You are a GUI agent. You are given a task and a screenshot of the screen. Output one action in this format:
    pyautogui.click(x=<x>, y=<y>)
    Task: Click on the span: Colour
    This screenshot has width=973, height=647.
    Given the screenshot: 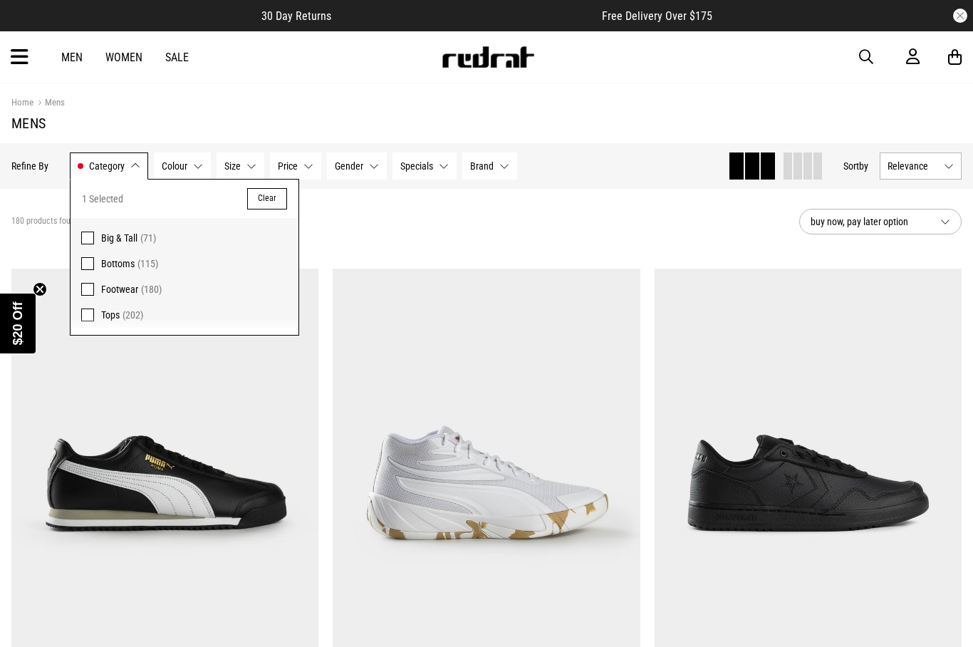 What is the action you would take?
    pyautogui.click(x=175, y=166)
    